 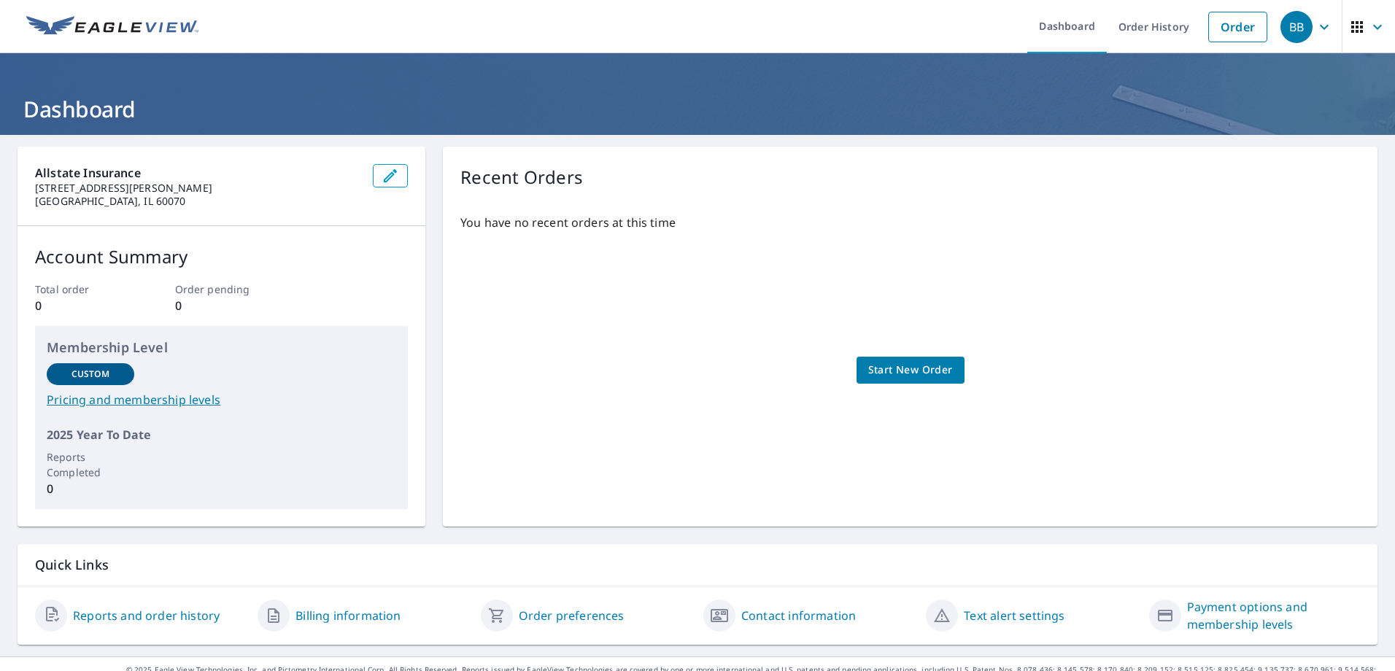 I want to click on a: Billing information, so click(x=348, y=616).